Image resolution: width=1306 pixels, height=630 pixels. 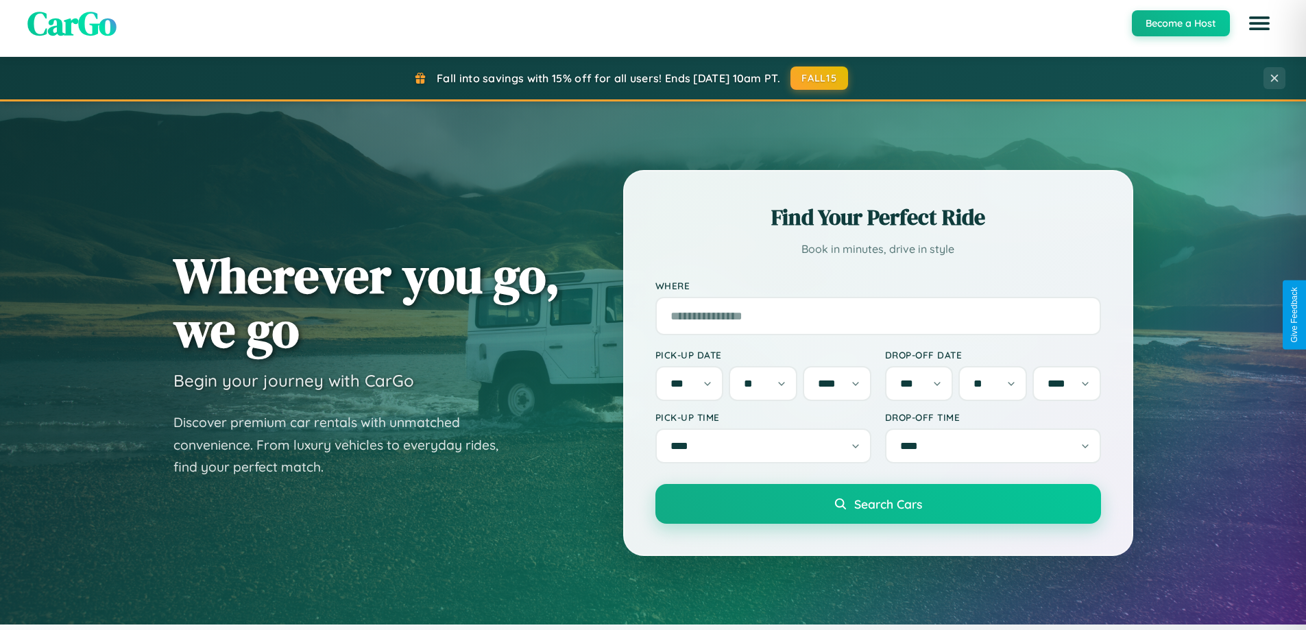 I want to click on button: Search Cars, so click(x=878, y=504).